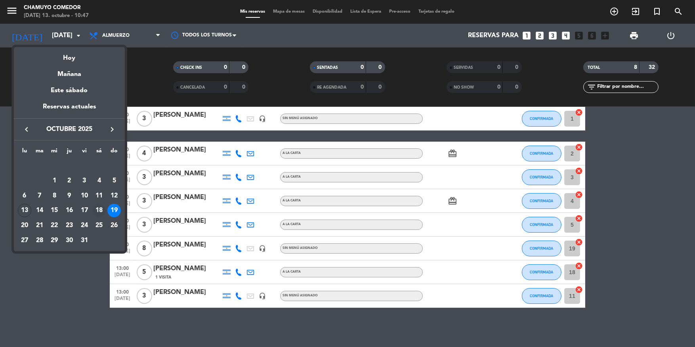 The width and height of the screenshot is (695, 347). What do you see at coordinates (40, 241) in the screenshot?
I see `div: 28` at bounding box center [40, 241].